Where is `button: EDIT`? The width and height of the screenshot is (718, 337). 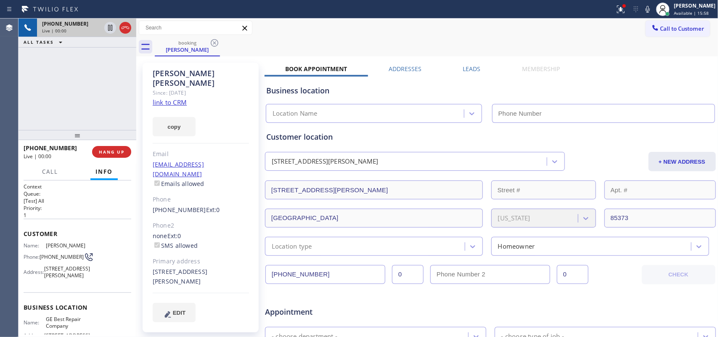 button: EDIT is located at coordinates (174, 313).